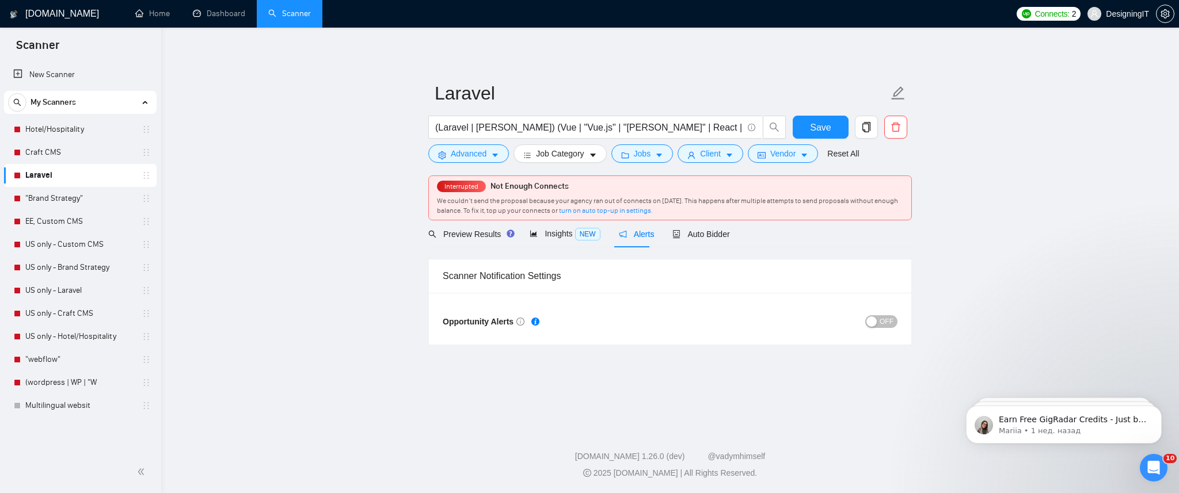 This screenshot has width=1179, height=493. I want to click on a: turn on auto top-up in settings., so click(606, 211).